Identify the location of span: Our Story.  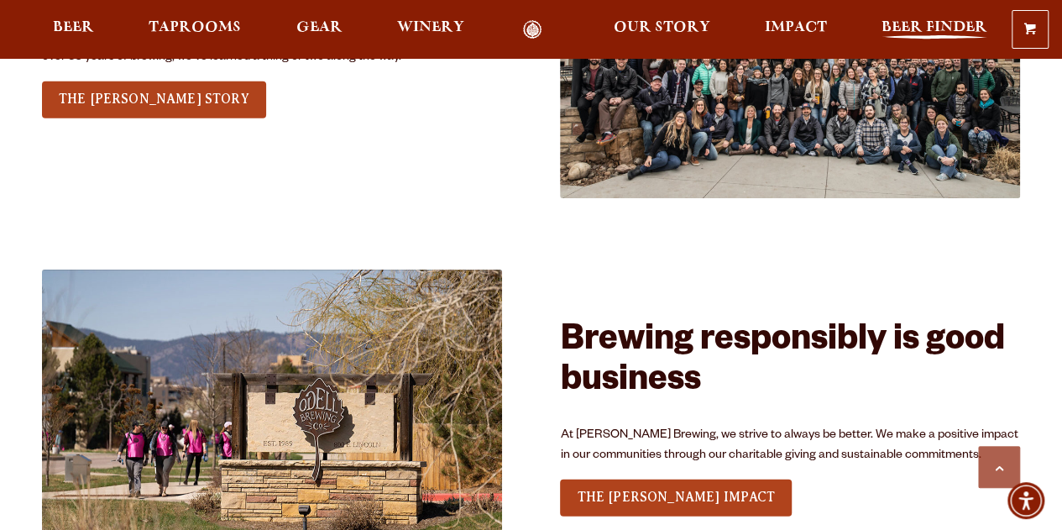
(662, 28).